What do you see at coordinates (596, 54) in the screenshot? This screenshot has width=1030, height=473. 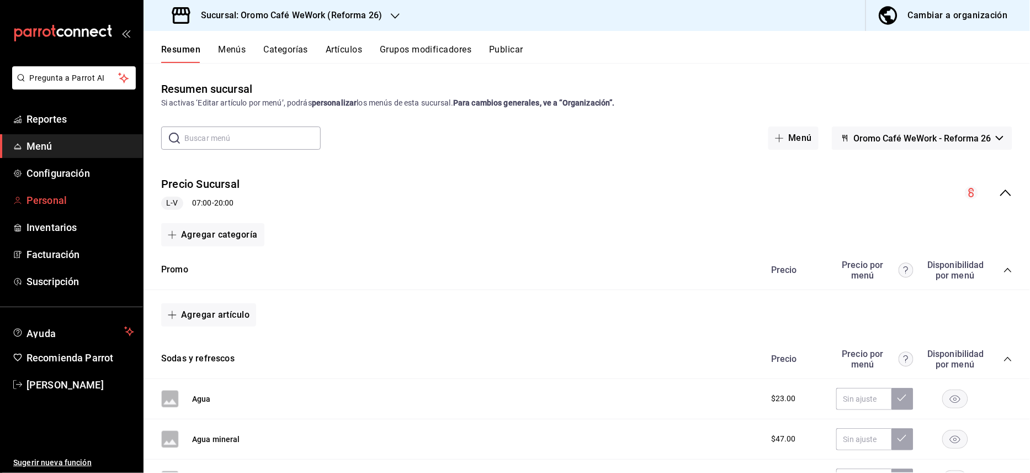 I see `div: navigation tabs` at bounding box center [596, 54].